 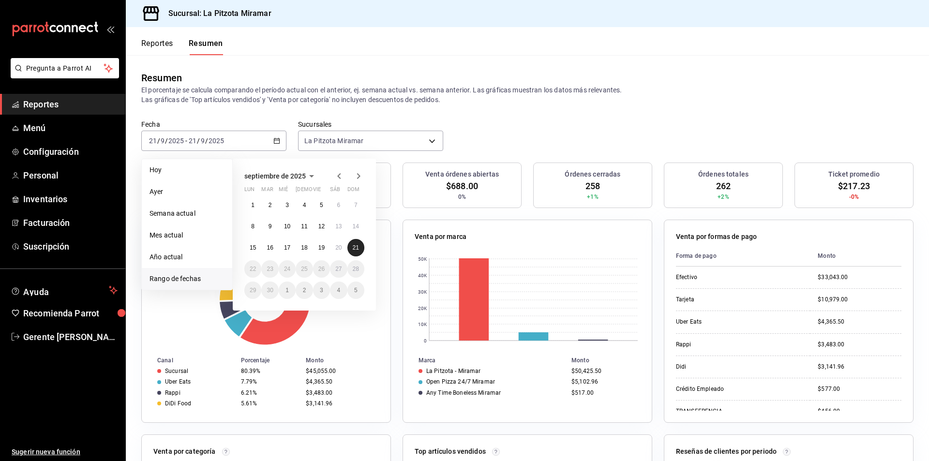 I want to click on abbr: 8 de septiembre de 2025, so click(x=252, y=226).